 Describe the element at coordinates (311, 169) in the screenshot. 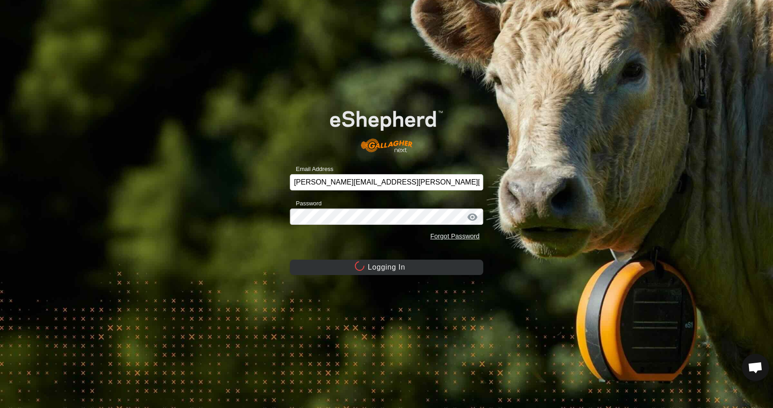

I see `label: Email Address` at that location.